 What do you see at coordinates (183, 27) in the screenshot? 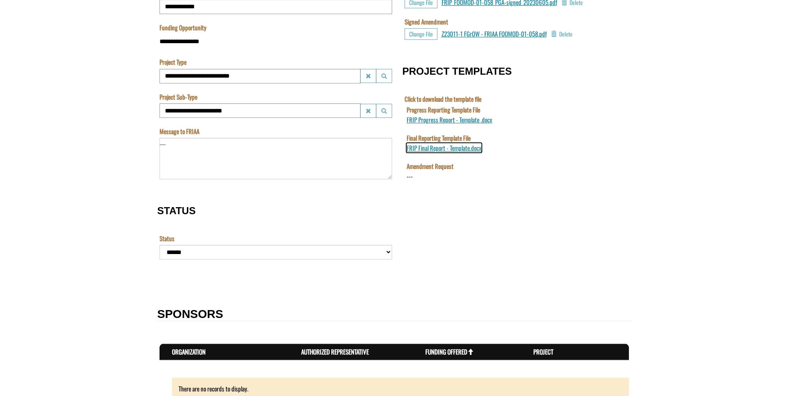
I see `label: Funding Opportunity` at bounding box center [183, 27].